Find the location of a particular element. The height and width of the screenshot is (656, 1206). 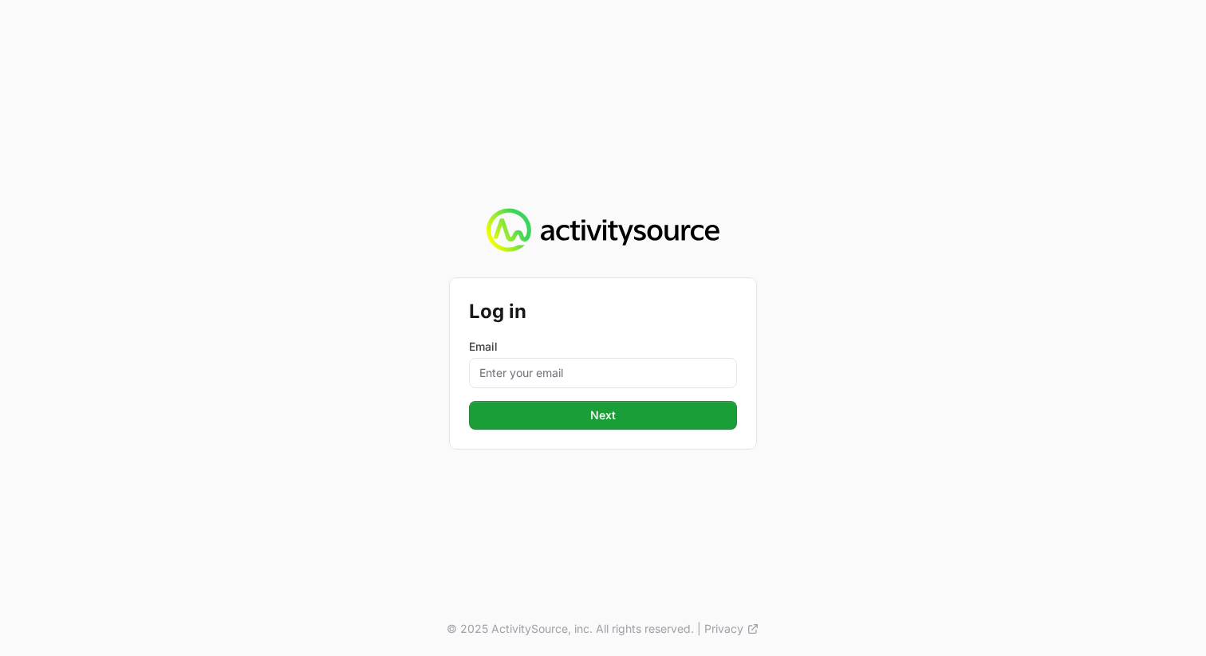

label: Email is located at coordinates (603, 347).